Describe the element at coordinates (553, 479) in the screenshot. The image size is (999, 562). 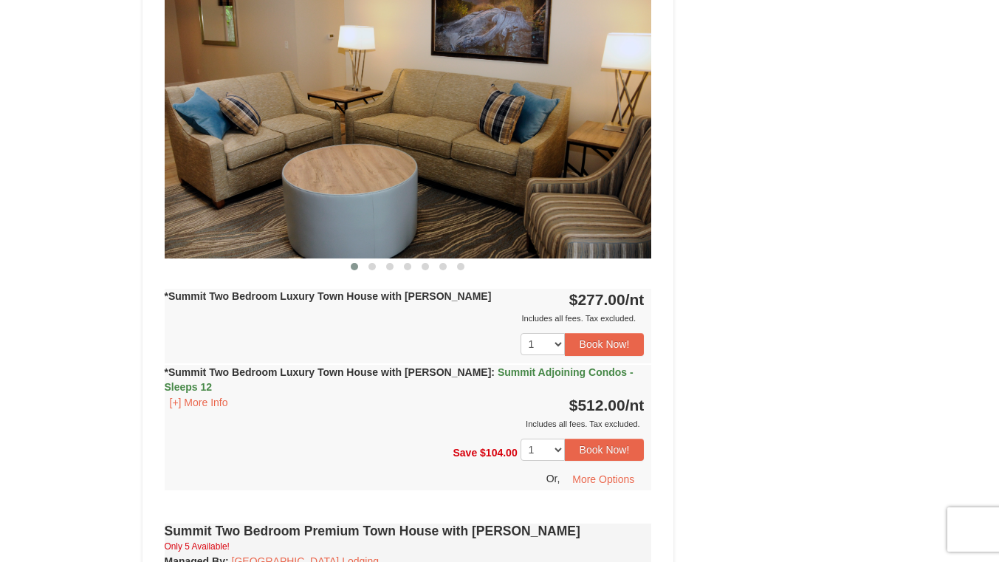
I see `span: Or,` at that location.